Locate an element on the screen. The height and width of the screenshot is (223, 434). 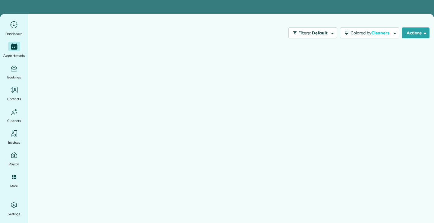
a: Bookings is located at coordinates (14, 72).